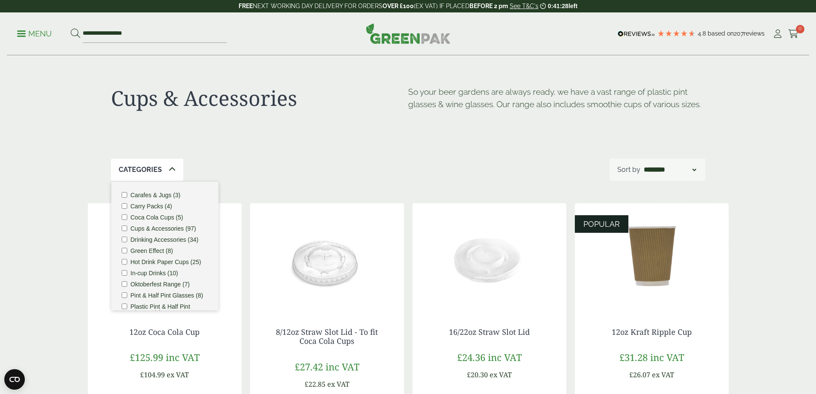  I want to click on i: My Account, so click(778, 34).